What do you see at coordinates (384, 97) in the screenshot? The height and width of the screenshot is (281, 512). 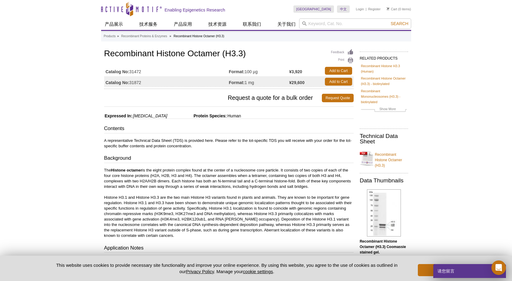 I see `a: Recombinant Mononucleosomes (H3.3) - biotinylated` at bounding box center [384, 97].